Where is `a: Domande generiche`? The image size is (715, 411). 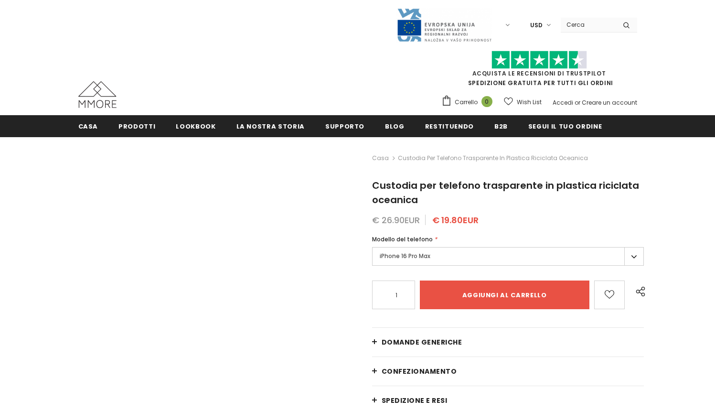 a: Domande generiche is located at coordinates (508, 342).